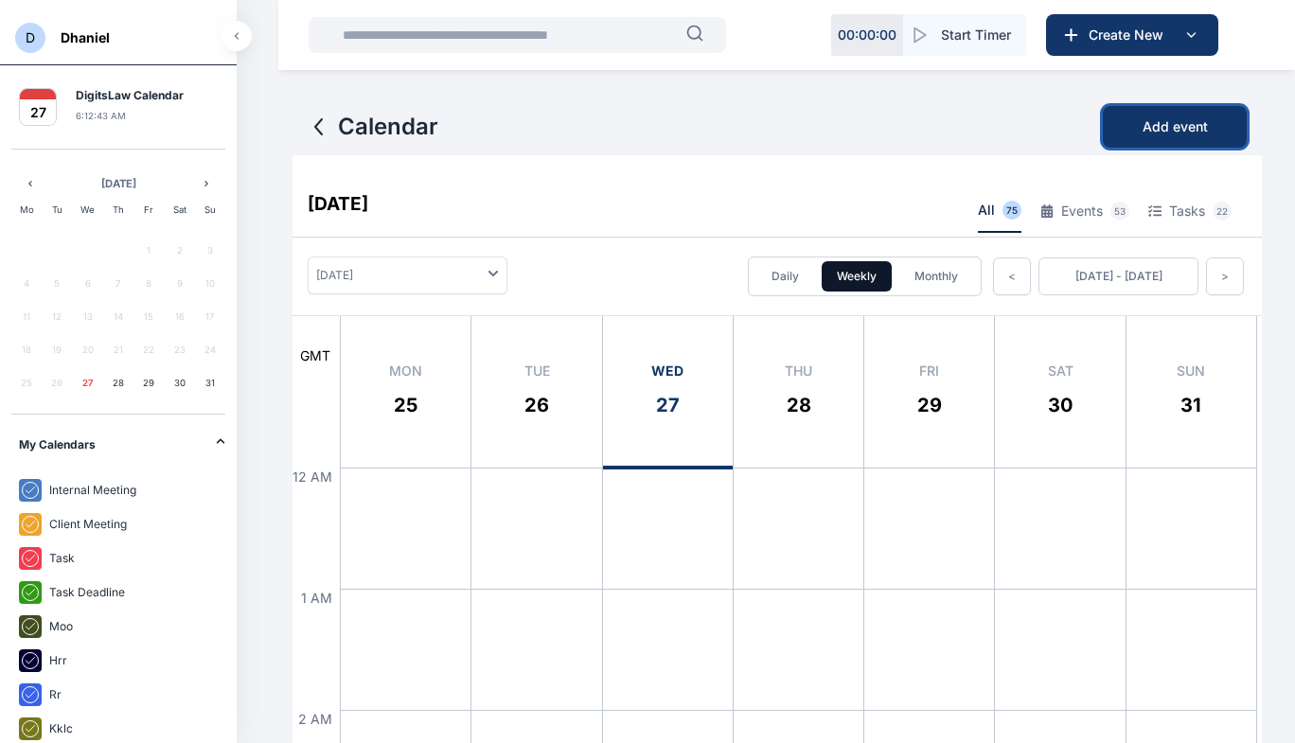  Describe the element at coordinates (149, 317) in the screenshot. I see `button: 15` at that location.